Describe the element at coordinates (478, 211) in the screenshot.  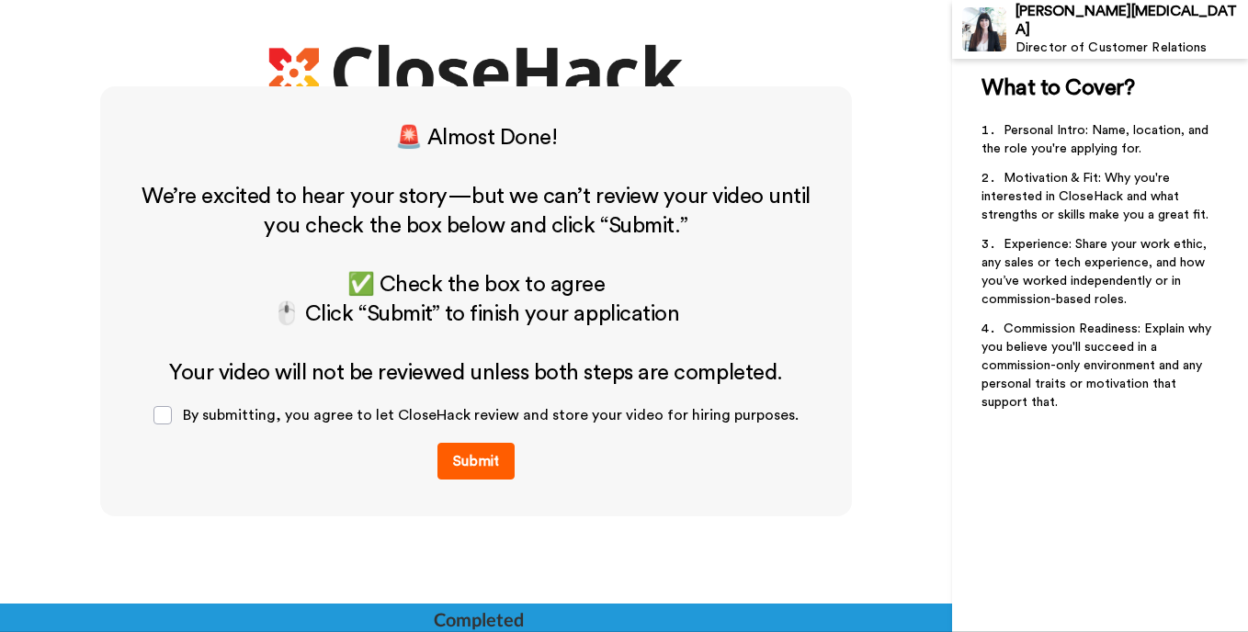
I see `span: We’re excited to hear your story—but we can’t review your video until you check the box below and...` at that location.